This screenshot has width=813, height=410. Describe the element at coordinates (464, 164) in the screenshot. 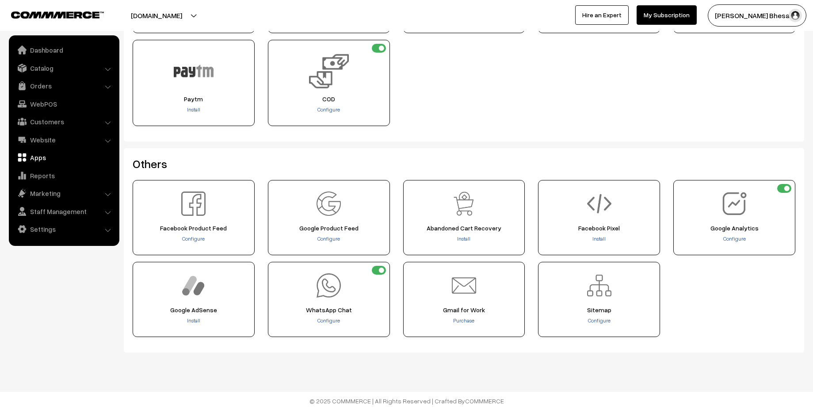

I see `h2: Others` at that location.